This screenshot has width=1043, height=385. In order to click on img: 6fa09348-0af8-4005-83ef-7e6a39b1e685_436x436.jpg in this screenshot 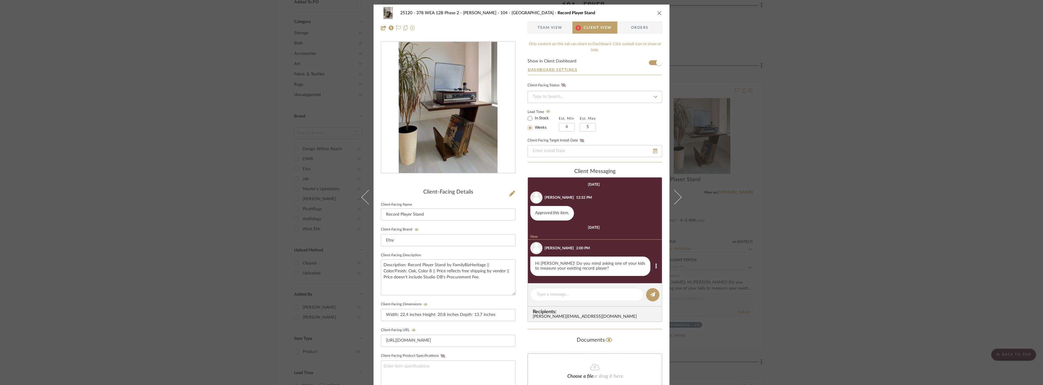, I will do `click(448, 108)`.